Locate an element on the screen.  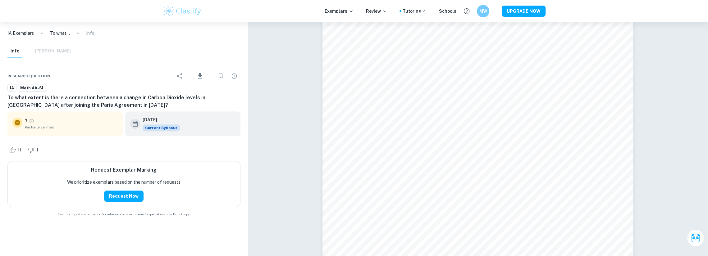
span: Research question is located at coordinates (29, 76).